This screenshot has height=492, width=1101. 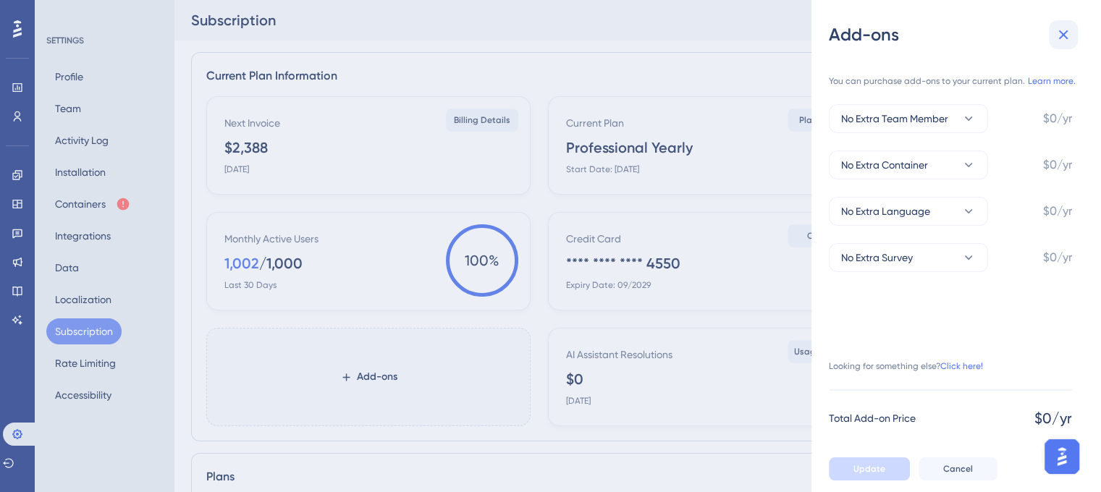 I want to click on button: Update, so click(x=869, y=469).